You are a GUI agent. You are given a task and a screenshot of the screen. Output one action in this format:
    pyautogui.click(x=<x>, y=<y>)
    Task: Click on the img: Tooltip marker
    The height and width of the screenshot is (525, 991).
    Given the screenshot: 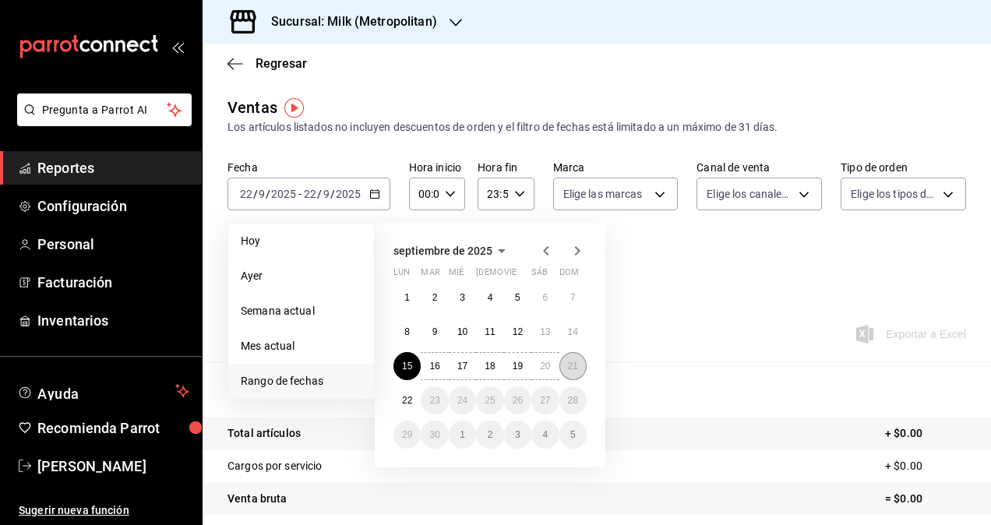 What is the action you would take?
    pyautogui.click(x=294, y=107)
    